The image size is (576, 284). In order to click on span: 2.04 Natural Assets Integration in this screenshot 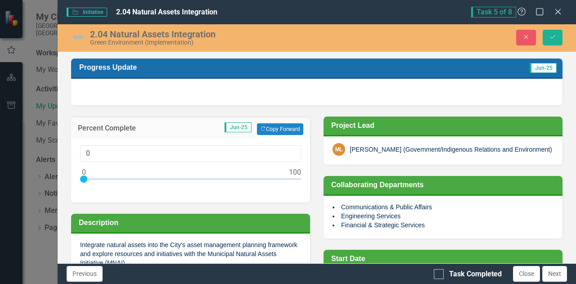, I will do `click(167, 12)`.